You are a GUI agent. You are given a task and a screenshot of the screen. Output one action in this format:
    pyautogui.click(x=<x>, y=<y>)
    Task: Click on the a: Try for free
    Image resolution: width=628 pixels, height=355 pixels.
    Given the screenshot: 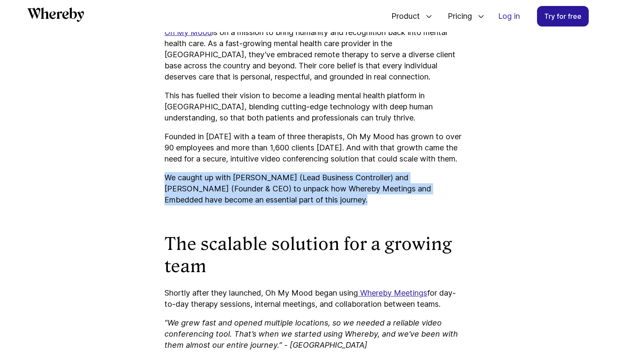 What is the action you would take?
    pyautogui.click(x=563, y=16)
    